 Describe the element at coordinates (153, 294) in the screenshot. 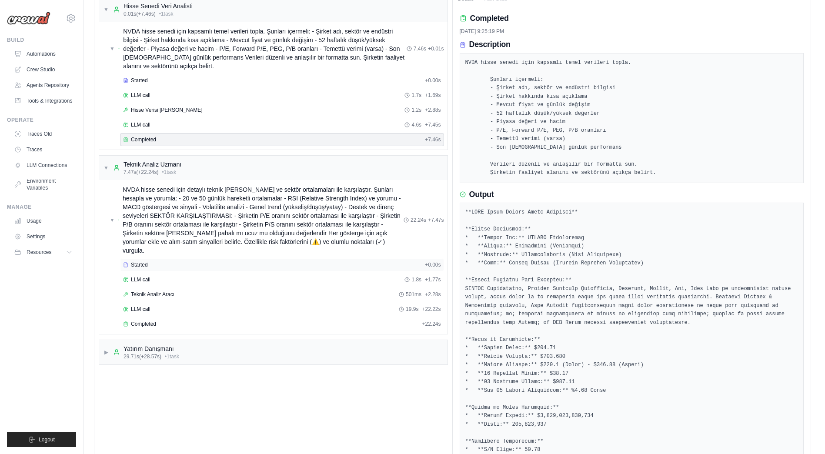

I see `span: Teknik Analiz Aracı` at that location.